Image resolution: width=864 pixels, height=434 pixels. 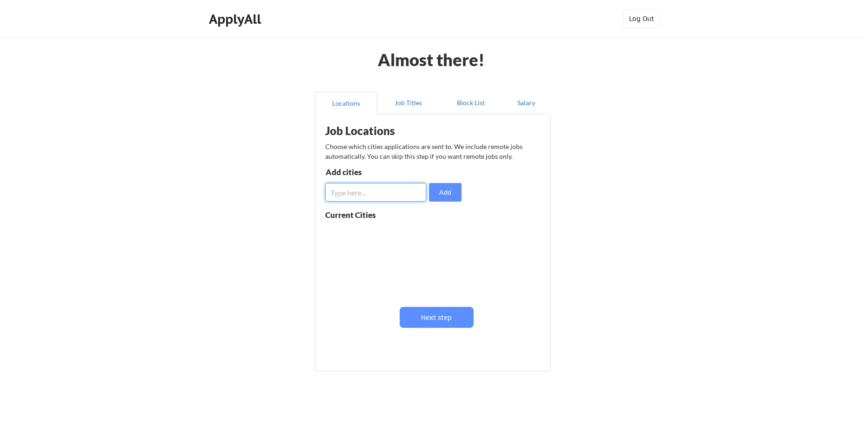 What do you see at coordinates (236, 19) in the screenshot?
I see `div: ApplyAll` at bounding box center [236, 19].